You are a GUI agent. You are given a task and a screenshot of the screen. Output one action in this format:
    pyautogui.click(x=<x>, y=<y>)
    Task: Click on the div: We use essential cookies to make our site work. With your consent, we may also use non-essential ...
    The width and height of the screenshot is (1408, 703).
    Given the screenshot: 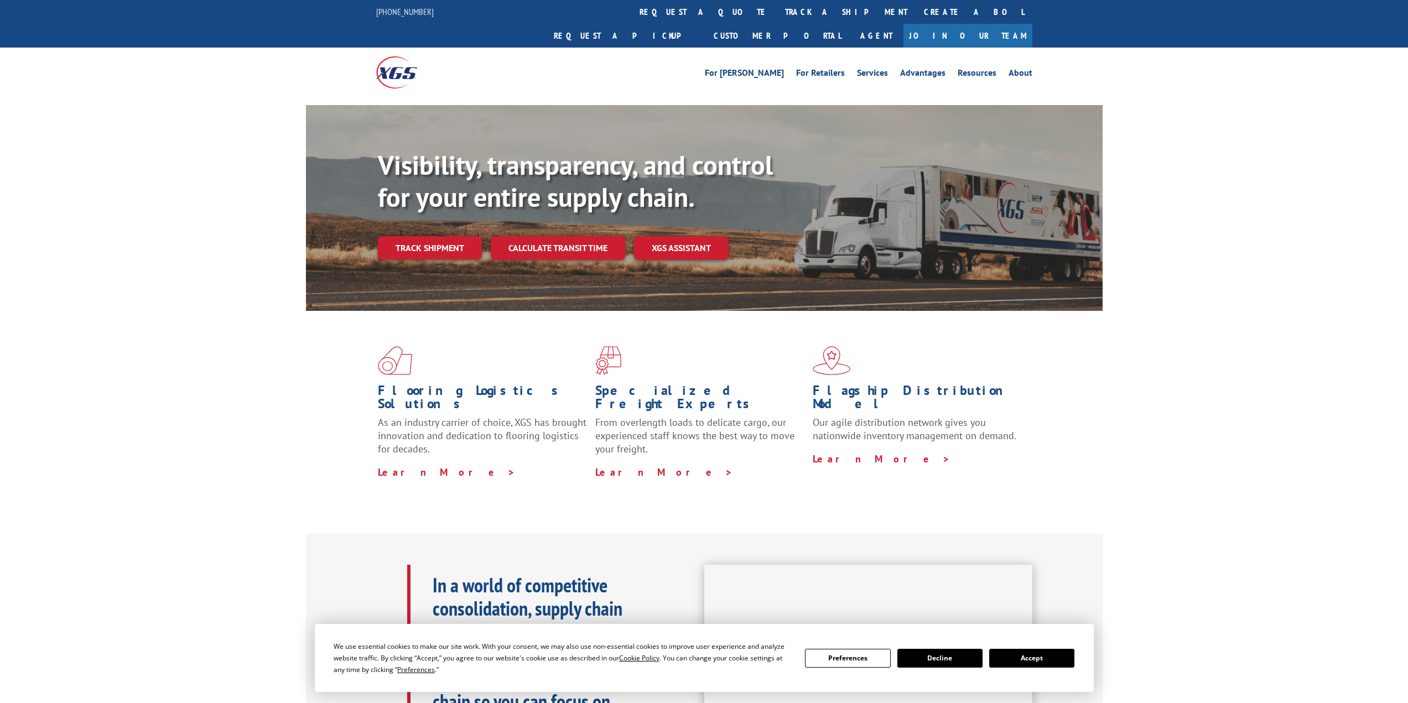 What is the action you would take?
    pyautogui.click(x=563, y=658)
    